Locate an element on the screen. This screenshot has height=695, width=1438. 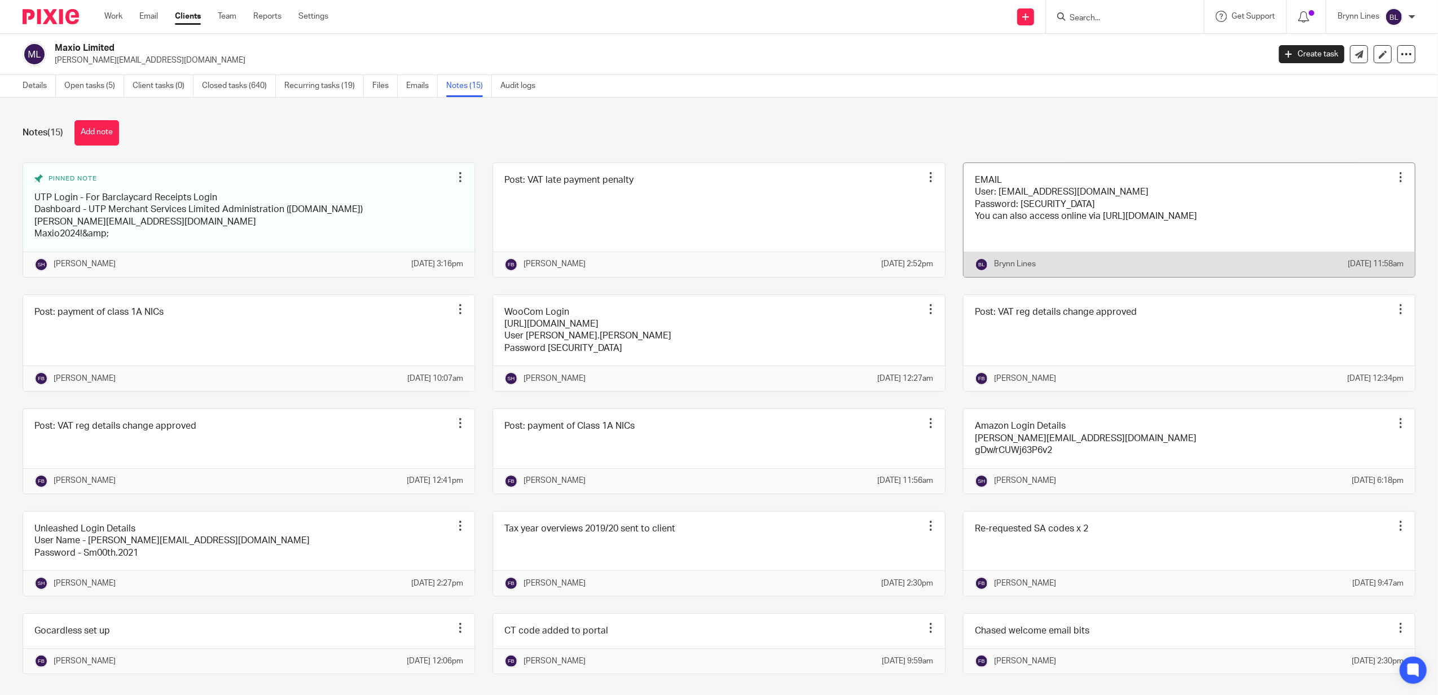
a: Settings is located at coordinates (313, 16).